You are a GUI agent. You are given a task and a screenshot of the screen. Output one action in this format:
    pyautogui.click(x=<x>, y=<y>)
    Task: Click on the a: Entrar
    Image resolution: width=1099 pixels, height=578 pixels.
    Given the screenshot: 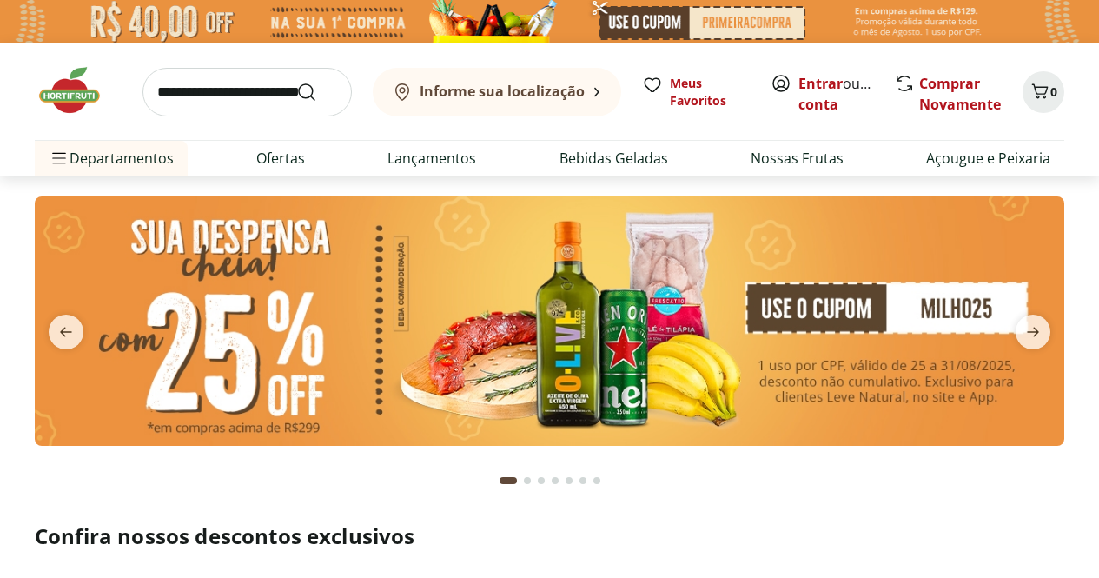 What is the action you would take?
    pyautogui.click(x=820, y=83)
    